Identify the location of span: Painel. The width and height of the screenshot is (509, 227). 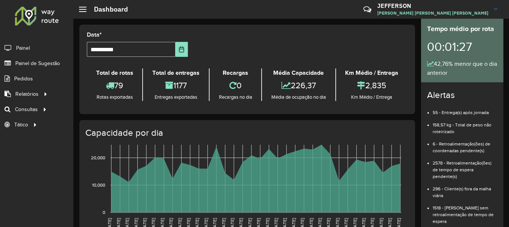
(23, 48).